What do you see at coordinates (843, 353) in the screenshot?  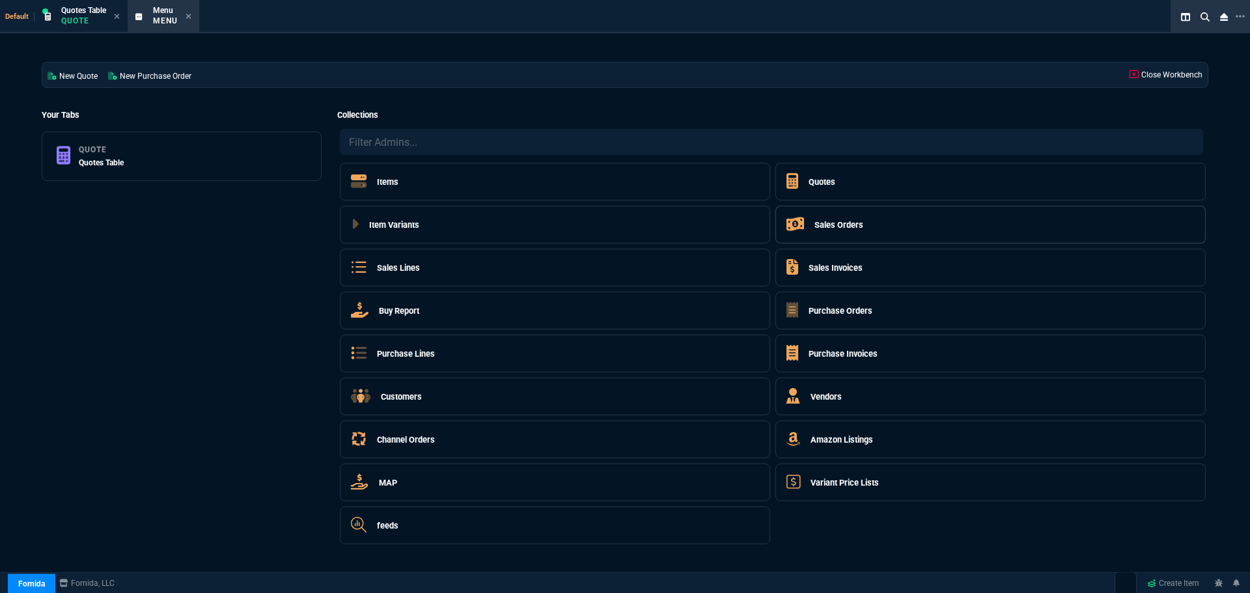 I see `h5: Purchase Invoices` at bounding box center [843, 353].